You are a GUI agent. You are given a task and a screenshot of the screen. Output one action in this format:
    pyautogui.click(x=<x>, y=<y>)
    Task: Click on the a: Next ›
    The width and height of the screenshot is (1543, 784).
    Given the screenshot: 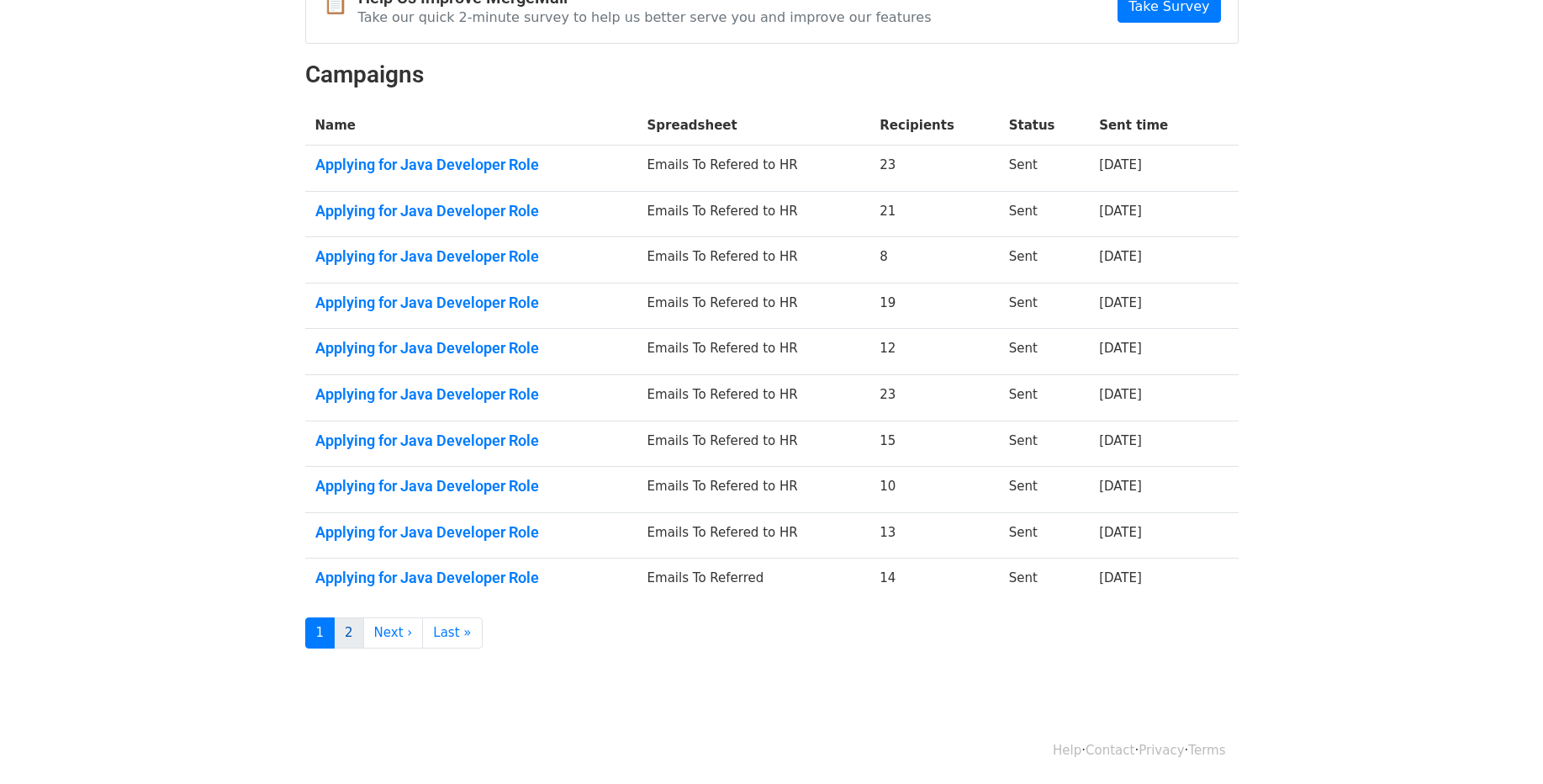 What is the action you would take?
    pyautogui.click(x=393, y=632)
    